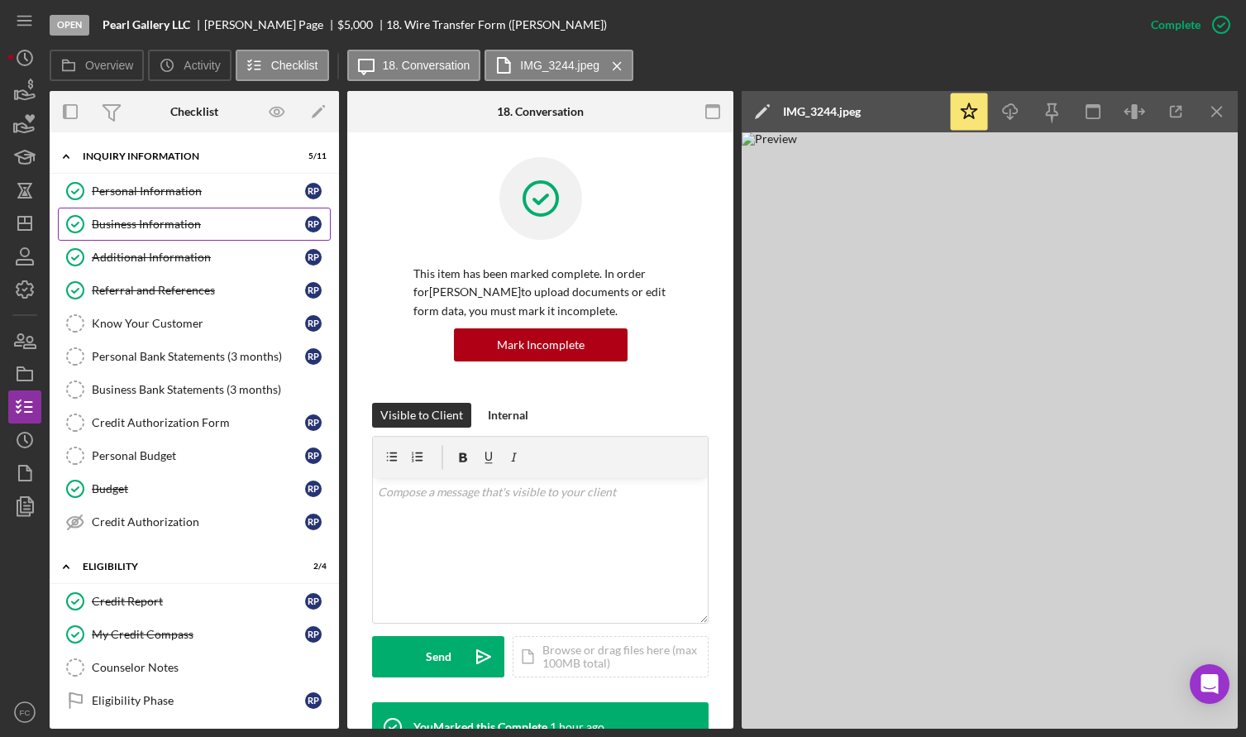  What do you see at coordinates (198, 601) in the screenshot?
I see `div: Credit Report` at bounding box center [198, 601].